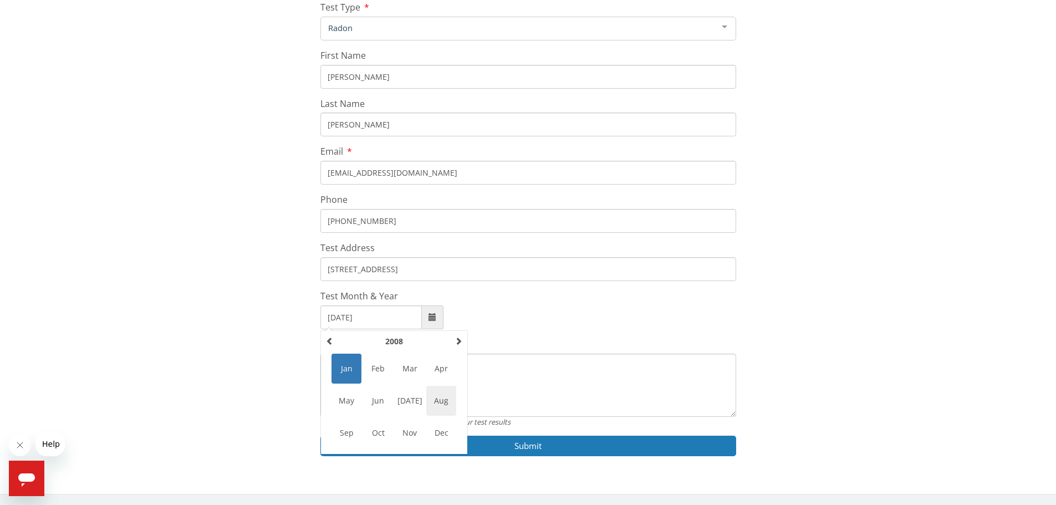  I want to click on span: Jun, so click(378, 401).